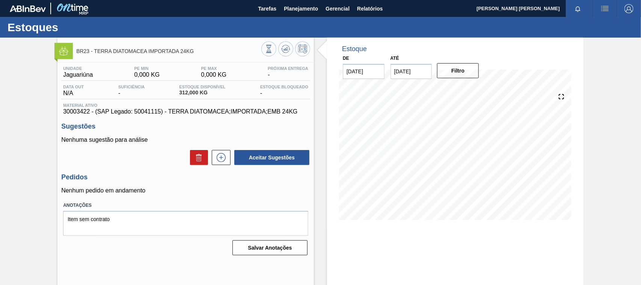  What do you see at coordinates (186, 177) in the screenshot?
I see `h3: Pedidos` at bounding box center [186, 177].